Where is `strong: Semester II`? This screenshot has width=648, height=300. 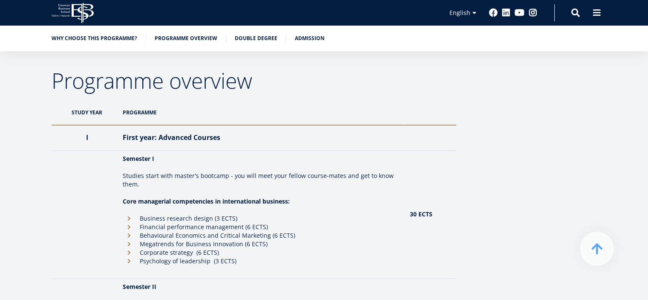
strong: Semester II is located at coordinates (139, 286).